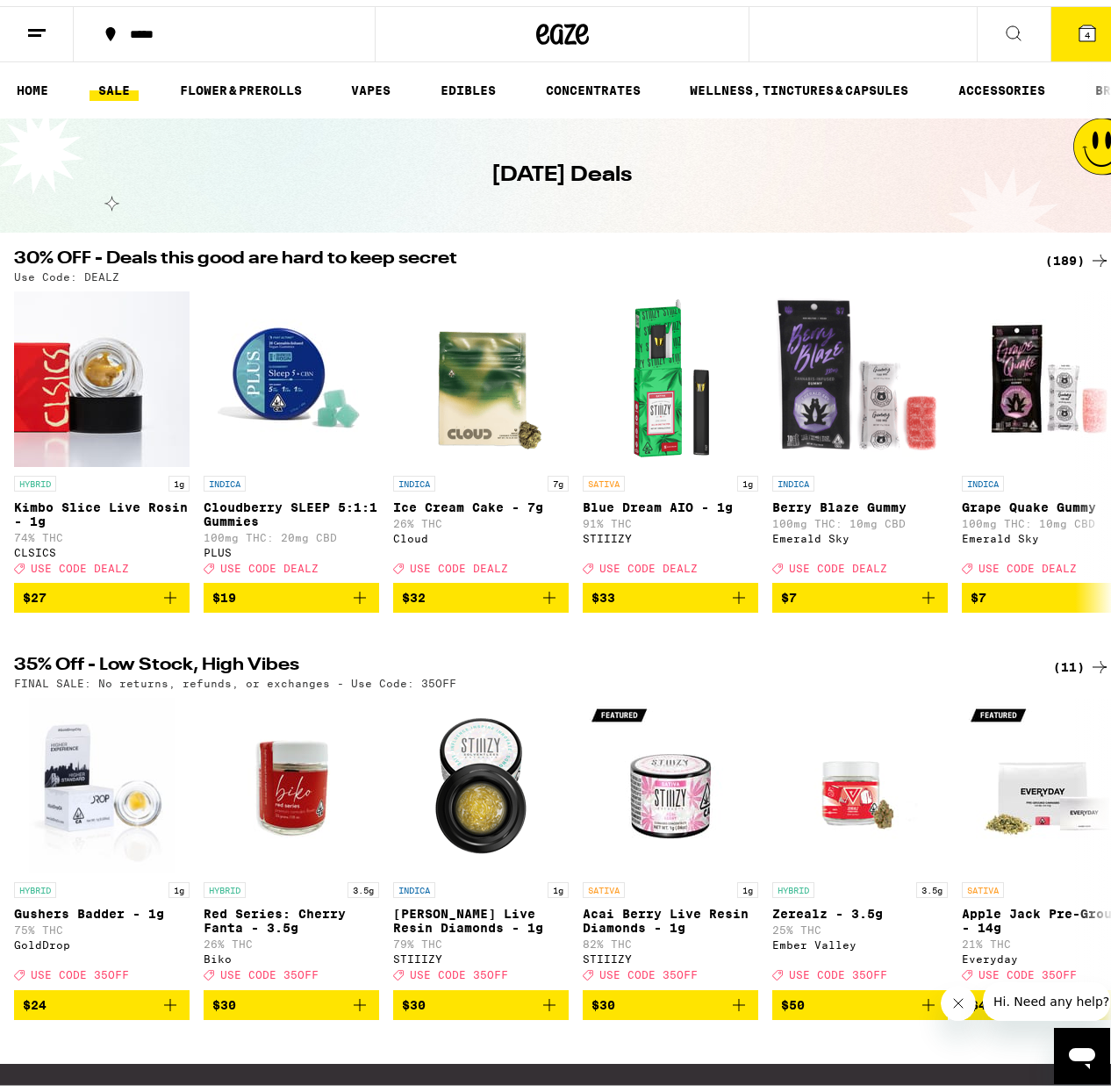 This screenshot has width=1111, height=1092. Describe the element at coordinates (481, 837) in the screenshot. I see `a: Open page for Mochi Gelato Live Resin Diamonds - 1g from STIIIZY` at that location.